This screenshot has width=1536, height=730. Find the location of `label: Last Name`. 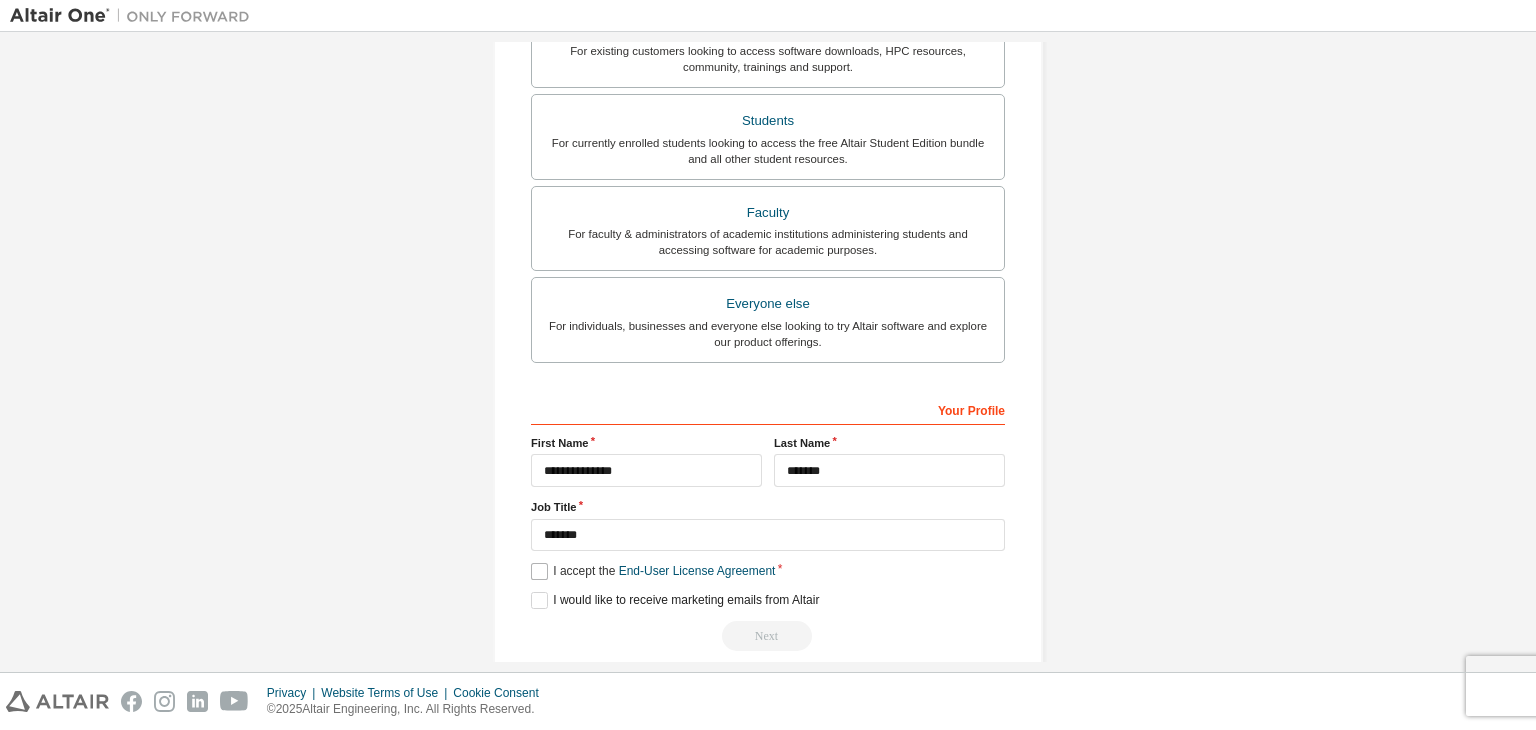

label: Last Name is located at coordinates (889, 443).